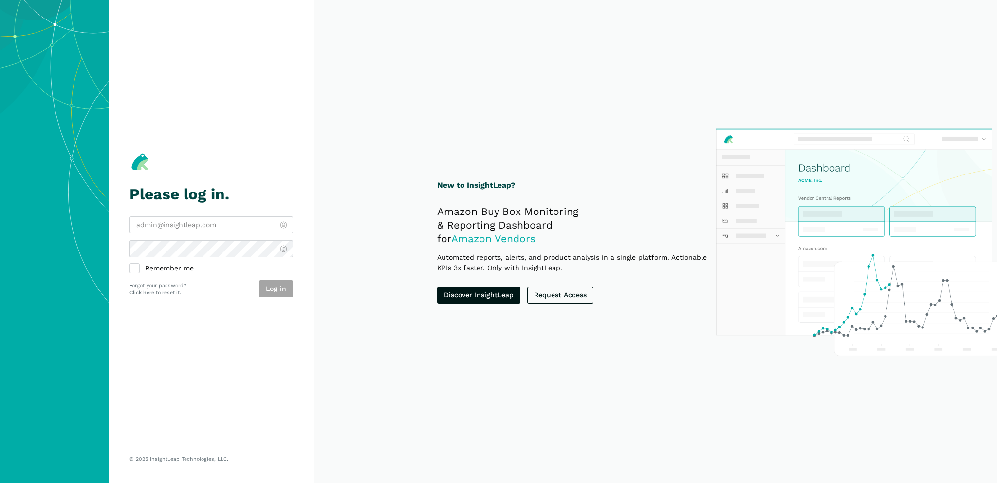 The image size is (997, 483). What do you see at coordinates (561, 295) in the screenshot?
I see `a: Request Access` at bounding box center [561, 295].